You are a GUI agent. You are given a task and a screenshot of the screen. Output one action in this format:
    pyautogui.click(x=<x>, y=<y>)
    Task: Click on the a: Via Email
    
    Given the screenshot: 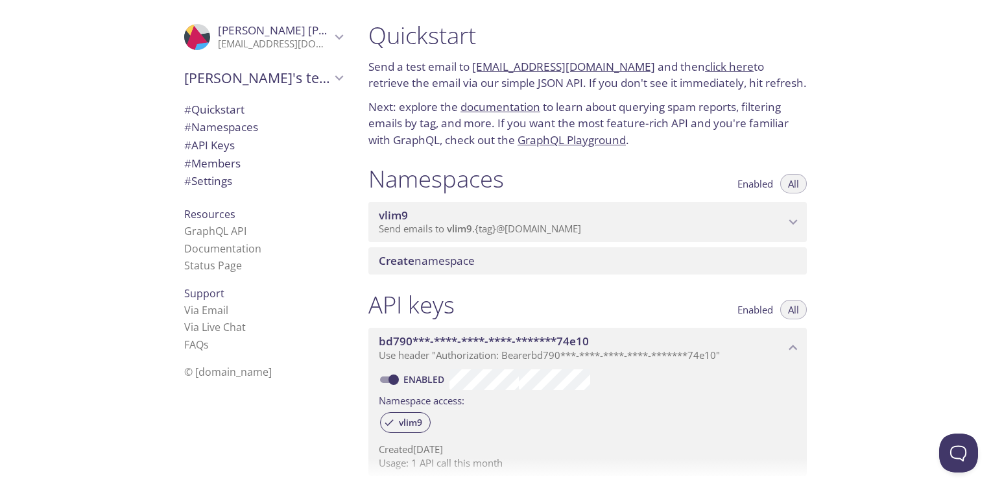 What is the action you would take?
    pyautogui.click(x=206, y=310)
    